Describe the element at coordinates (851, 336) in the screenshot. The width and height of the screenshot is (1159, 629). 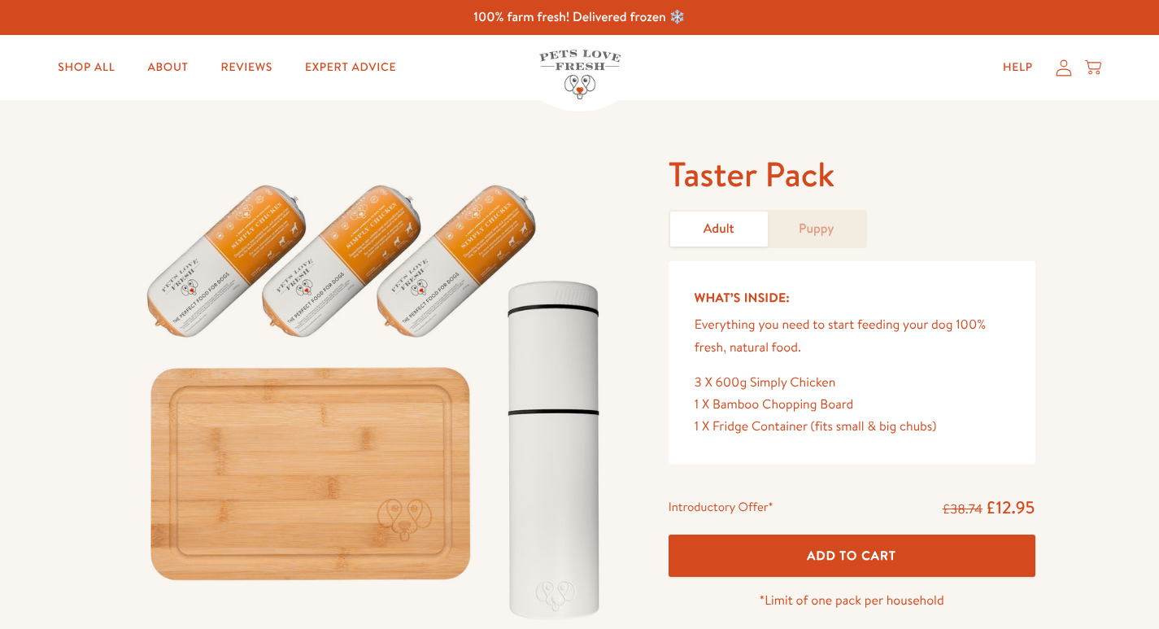
I see `p: Everything you need to start feeding your dog 100% fresh, natural food.` at that location.